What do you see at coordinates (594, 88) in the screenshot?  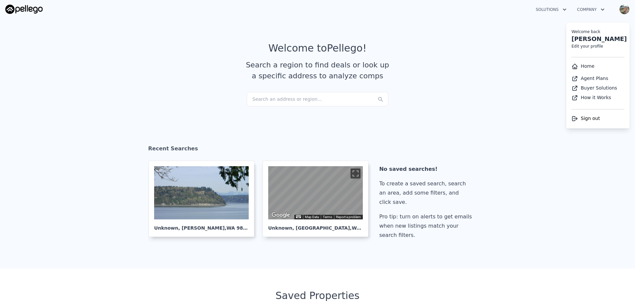 I see `a: Buyer Solutions` at bounding box center [594, 88].